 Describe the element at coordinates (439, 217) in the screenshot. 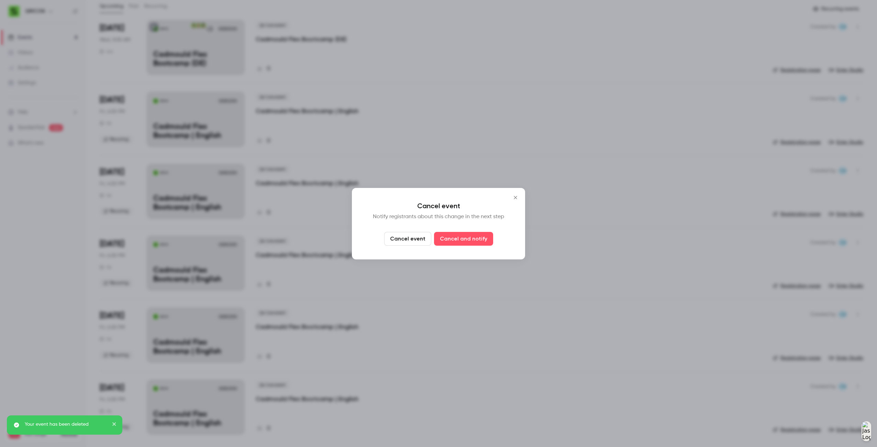

I see `p: Notify registrants about this change in the next step` at that location.